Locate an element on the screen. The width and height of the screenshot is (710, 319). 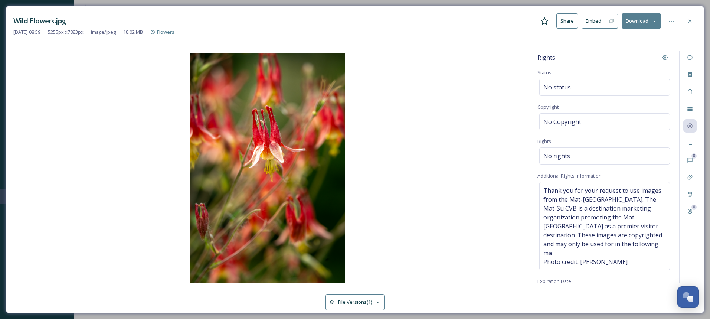
button: File Versions(1) is located at coordinates (355, 302).